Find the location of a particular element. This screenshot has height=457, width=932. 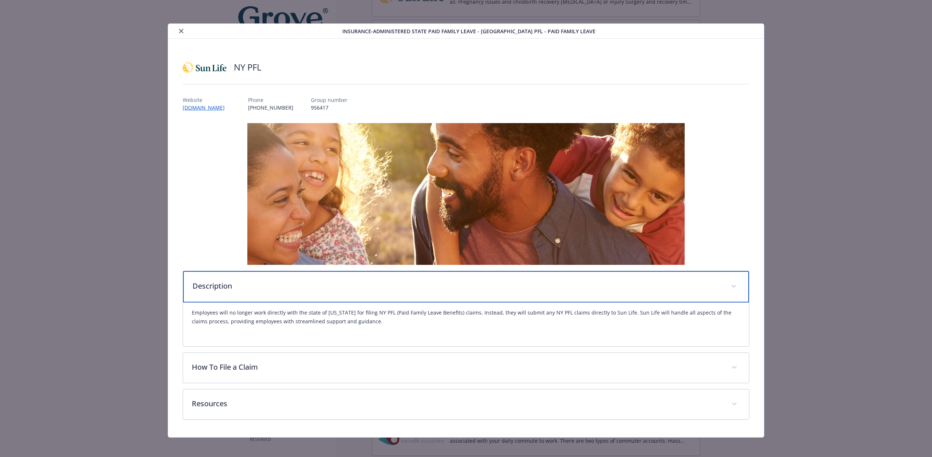

div: details for plan Insurance-Administered State Paid Family Leave - NY PFL - Paid Family Leave is located at coordinates (466, 231).